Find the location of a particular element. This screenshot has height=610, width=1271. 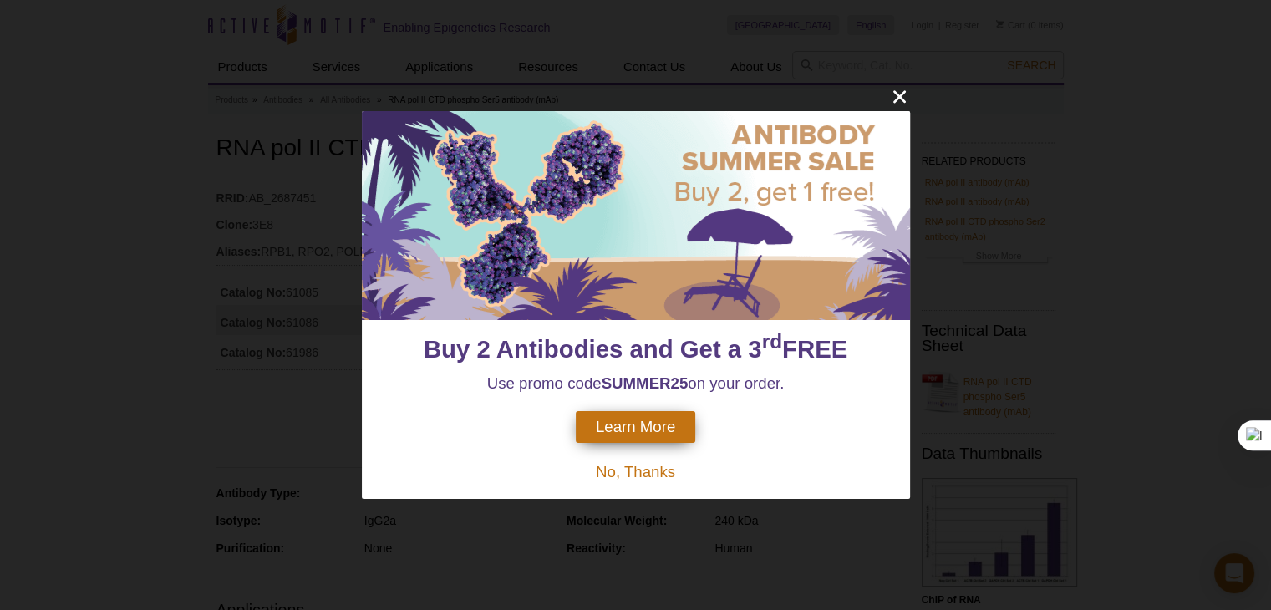

span: No, Thanks is located at coordinates (635, 471).